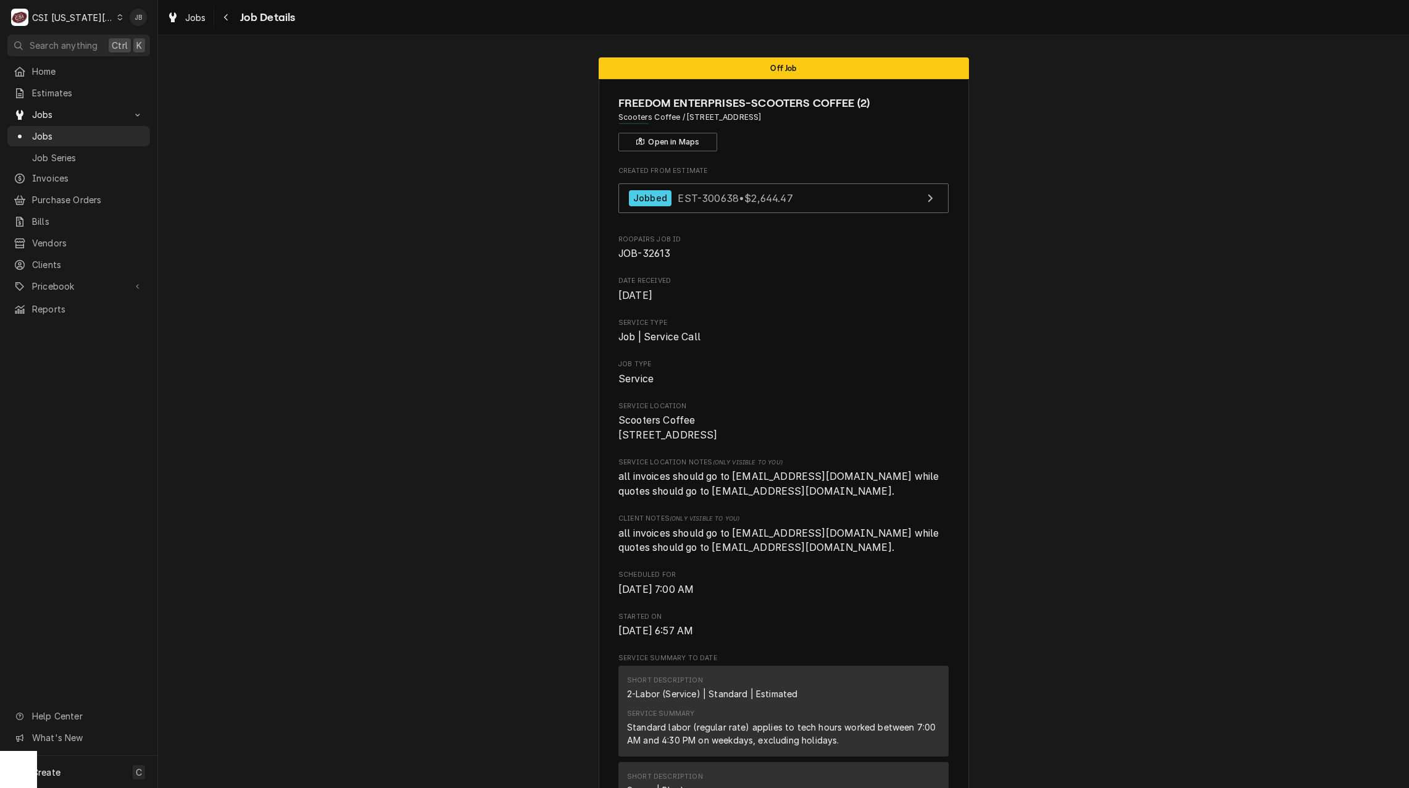 The height and width of the screenshot is (788, 1409). What do you see at coordinates (20, 17) in the screenshot?
I see `div: CSI Kansas City's Avatar` at bounding box center [20, 17].